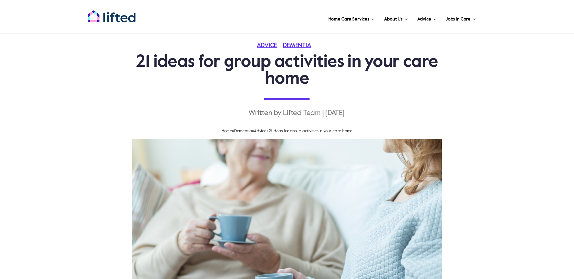 Image resolution: width=574 pixels, height=279 pixels. I want to click on span: Home Care Services, so click(348, 19).